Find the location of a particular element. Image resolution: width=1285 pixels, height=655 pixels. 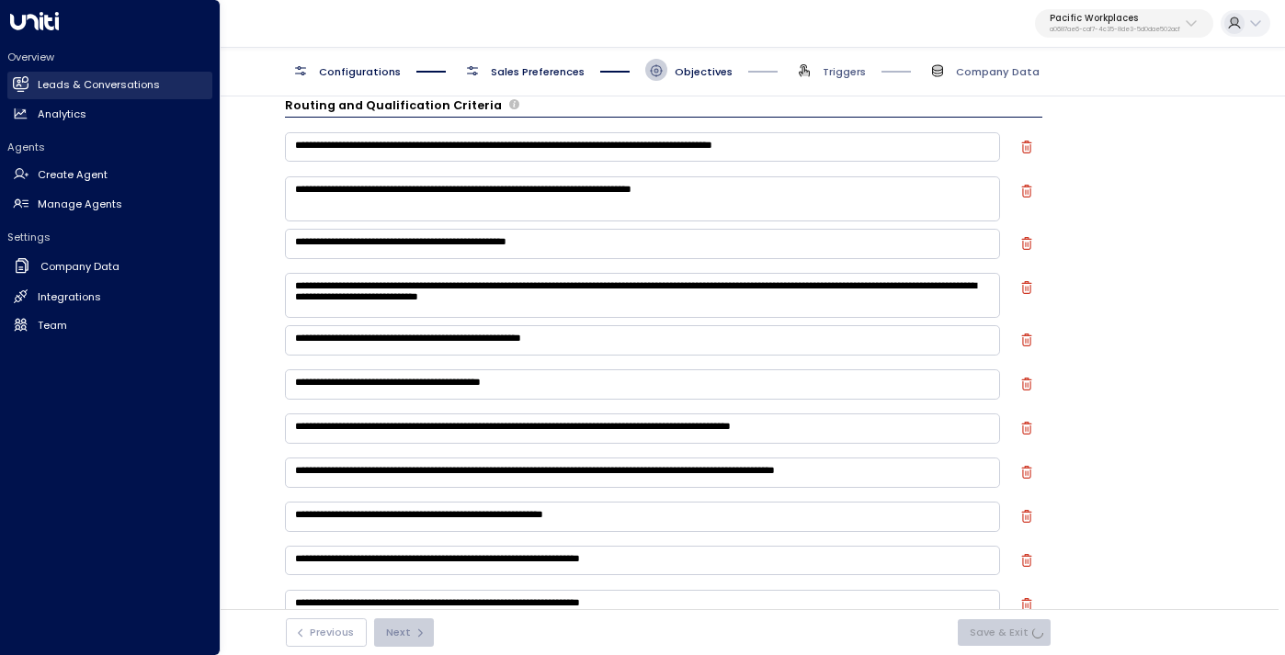

h2: Integrations is located at coordinates (69, 297).